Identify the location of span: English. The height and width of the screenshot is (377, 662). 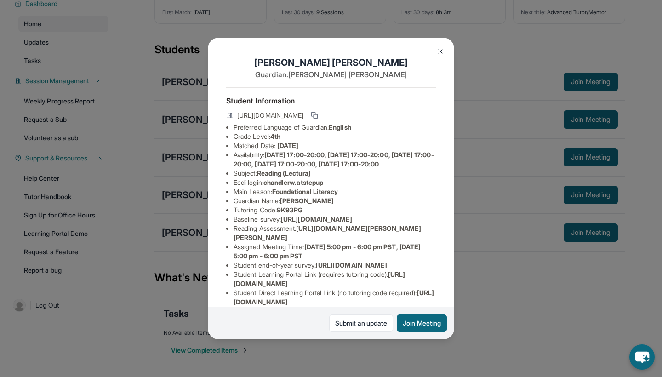
(340, 127).